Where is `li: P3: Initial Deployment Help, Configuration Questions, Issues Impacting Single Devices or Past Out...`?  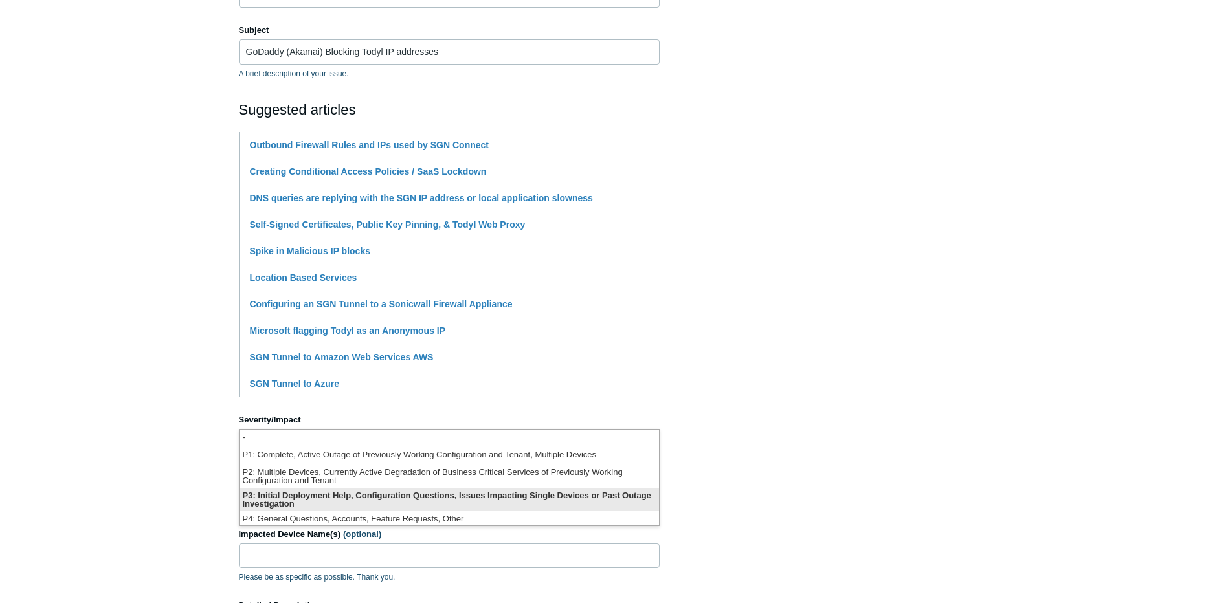 li: P3: Initial Deployment Help, Configuration Questions, Issues Impacting Single Devices or Past Out... is located at coordinates (449, 500).